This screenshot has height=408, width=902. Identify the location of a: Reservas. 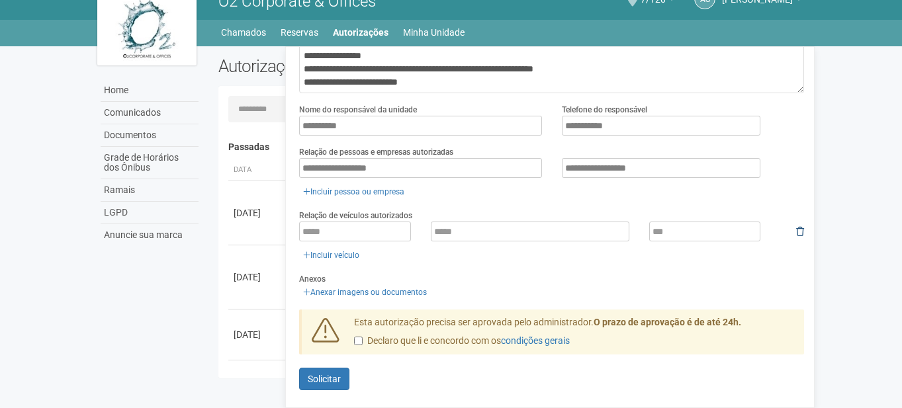
(299, 32).